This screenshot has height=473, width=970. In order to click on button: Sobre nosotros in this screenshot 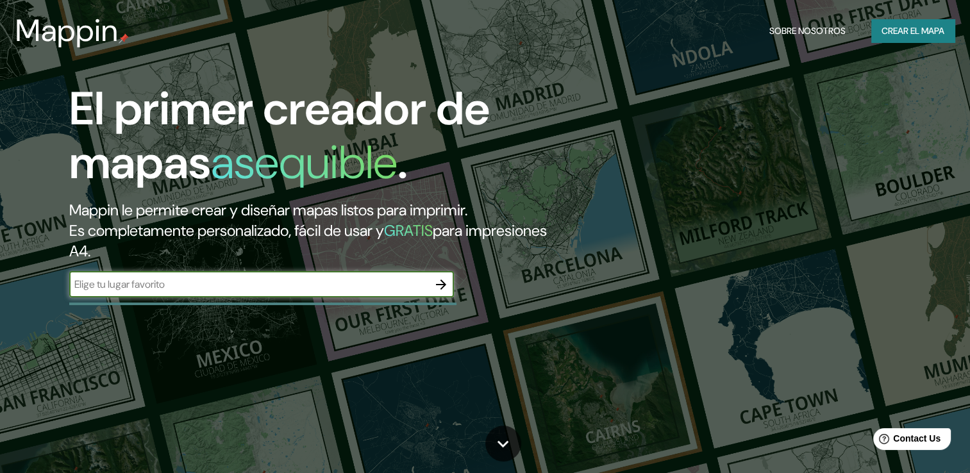, I will do `click(807, 31)`.